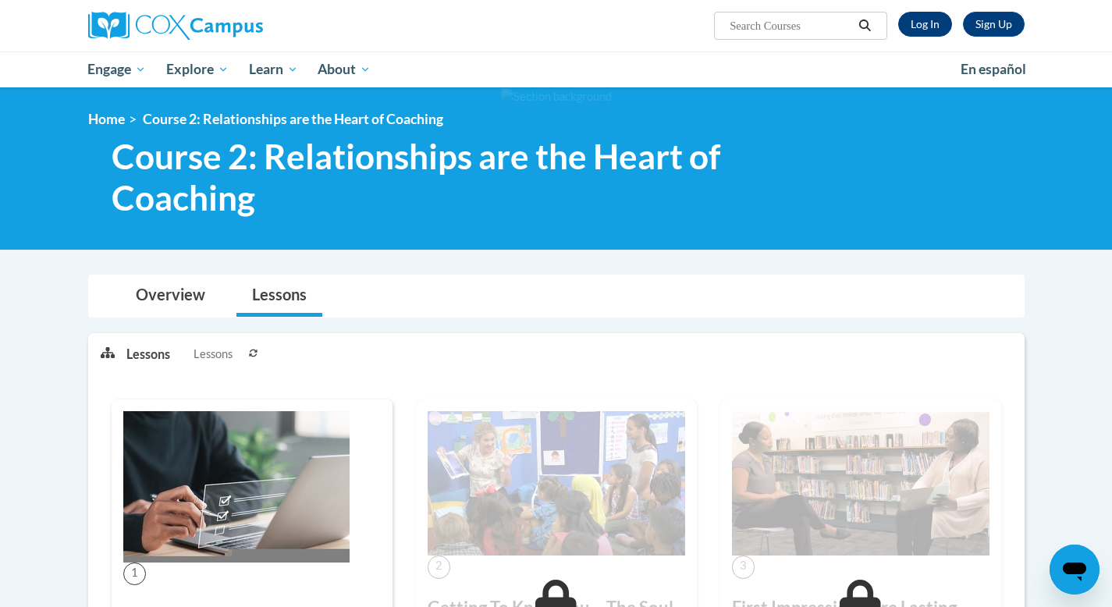 This screenshot has height=607, width=1112. What do you see at coordinates (170, 296) in the screenshot?
I see `a: Overview` at bounding box center [170, 296].